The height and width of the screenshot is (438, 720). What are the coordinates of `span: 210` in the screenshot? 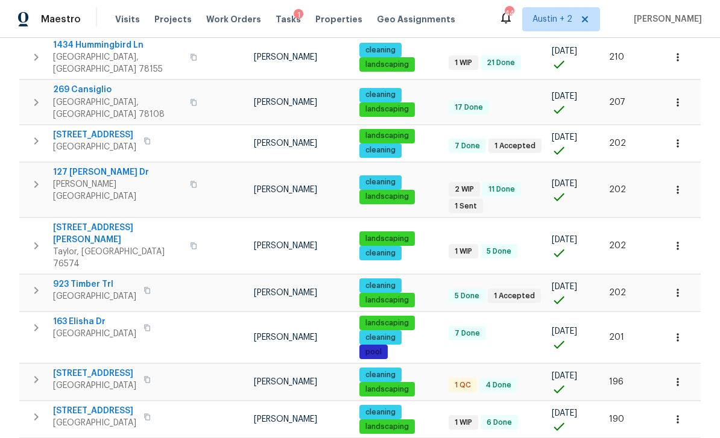 It's located at (616, 57).